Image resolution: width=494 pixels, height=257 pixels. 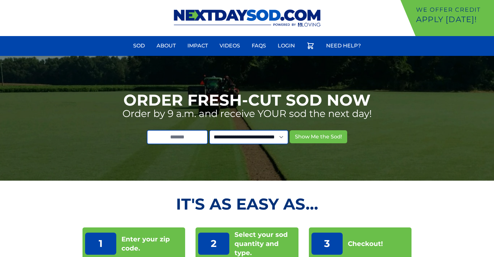 I want to click on p: 2, so click(x=214, y=244).